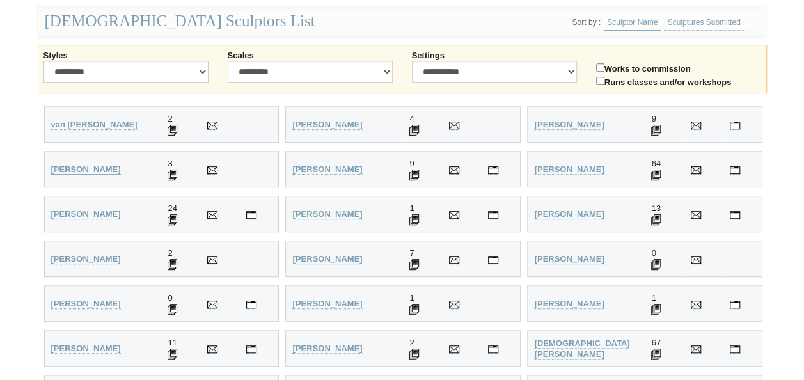  I want to click on img: Send Email to John Bishop, so click(696, 349).